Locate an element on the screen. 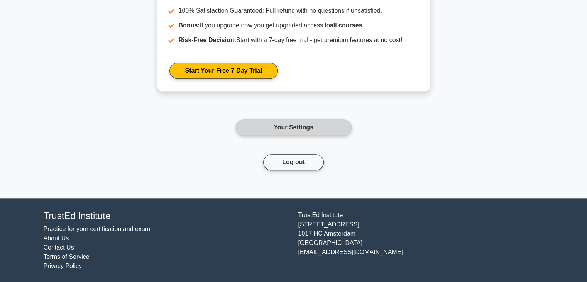 The height and width of the screenshot is (282, 587). button: Log out is located at coordinates (293, 162).